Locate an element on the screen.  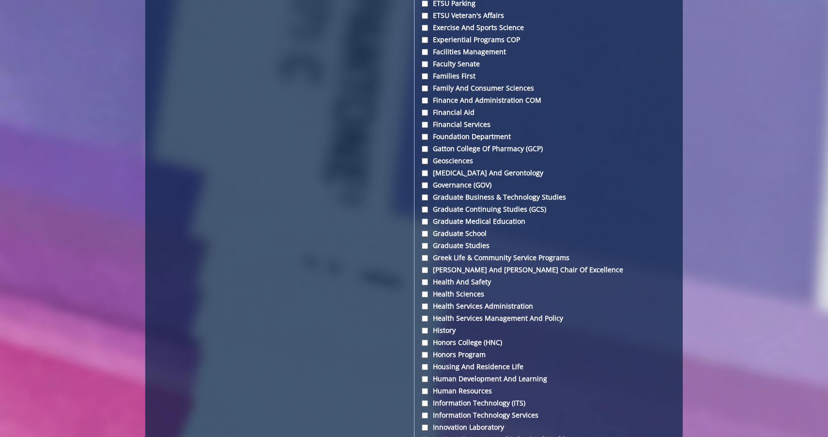
label: Exercise and Sports Science is located at coordinates (548, 28).